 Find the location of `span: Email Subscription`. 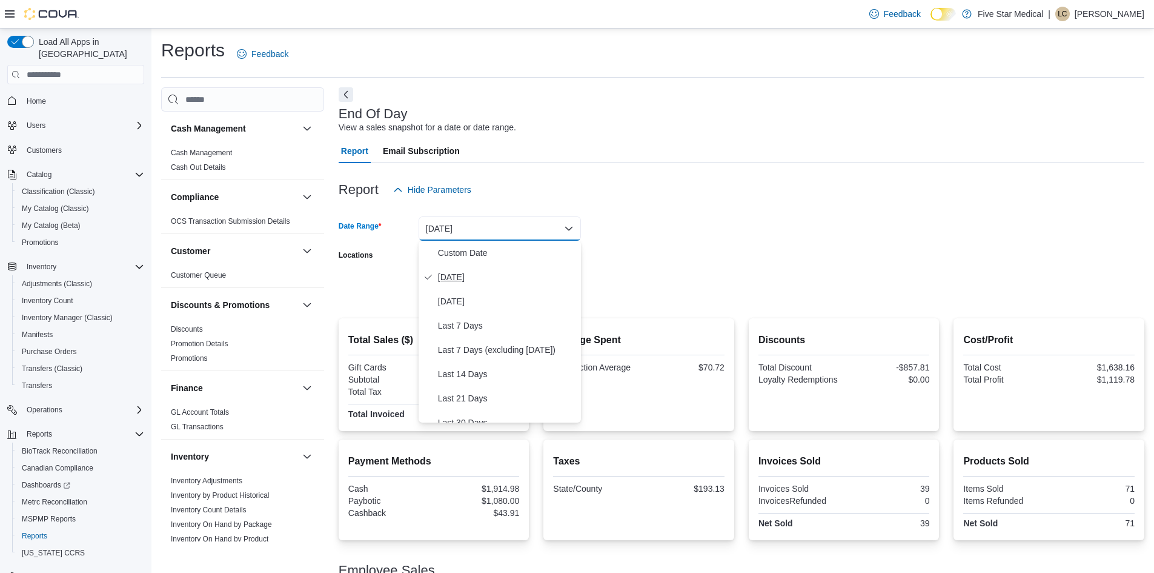

span: Email Subscription is located at coordinates (421, 151).